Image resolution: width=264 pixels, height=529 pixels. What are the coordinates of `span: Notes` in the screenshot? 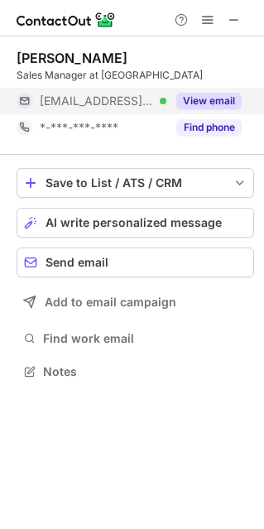 It's located at (145, 372).